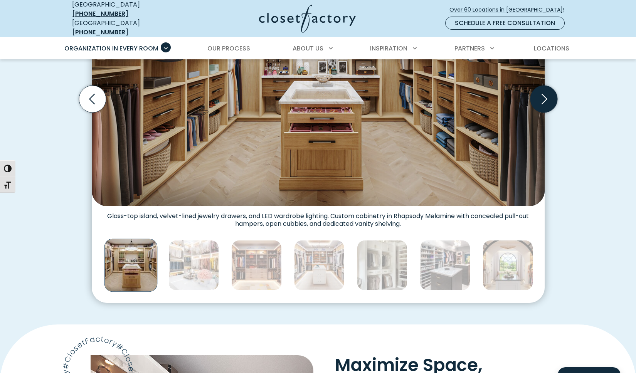 The height and width of the screenshot is (373, 636). I want to click on span: Partners, so click(469, 48).